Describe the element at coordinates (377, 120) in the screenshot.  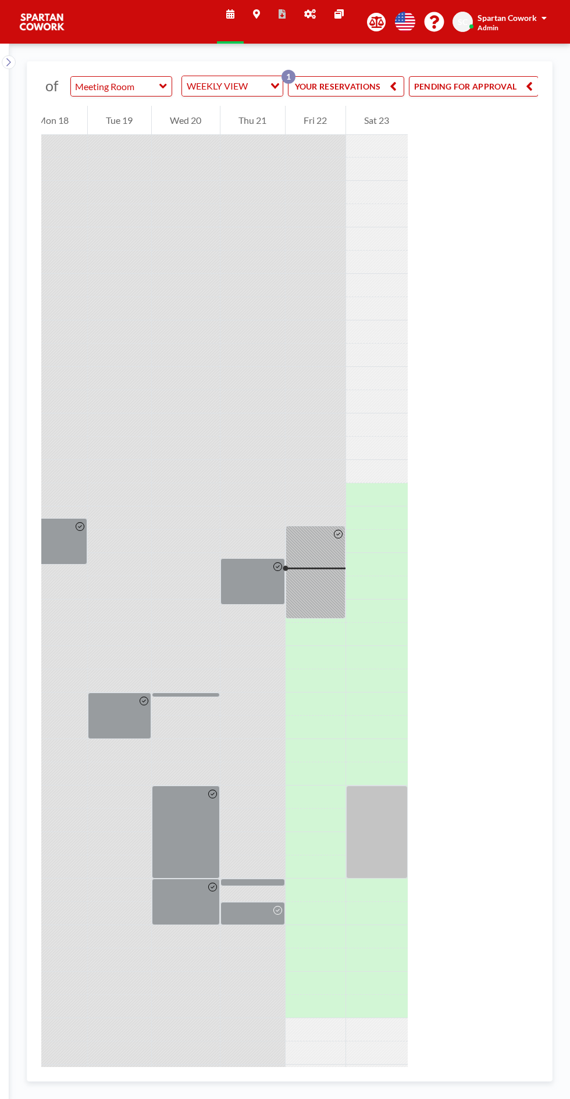
I see `div: Sat 23` at that location.